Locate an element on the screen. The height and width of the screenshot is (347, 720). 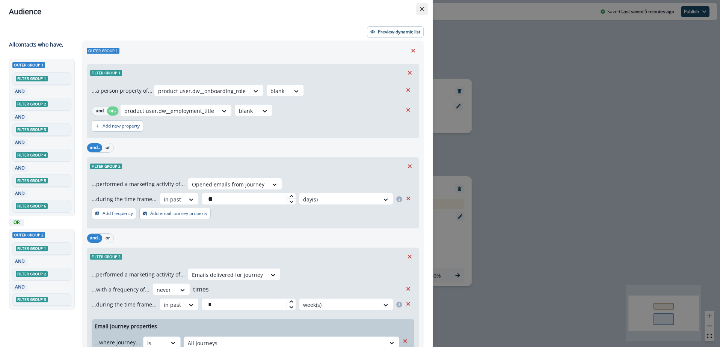
button: Preview dynamic list is located at coordinates (395, 32).